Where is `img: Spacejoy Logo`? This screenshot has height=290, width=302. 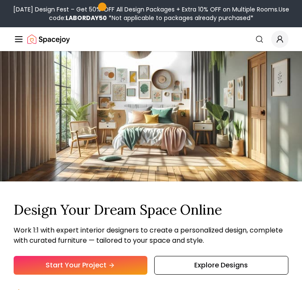 img: Spacejoy Logo is located at coordinates (49, 39).